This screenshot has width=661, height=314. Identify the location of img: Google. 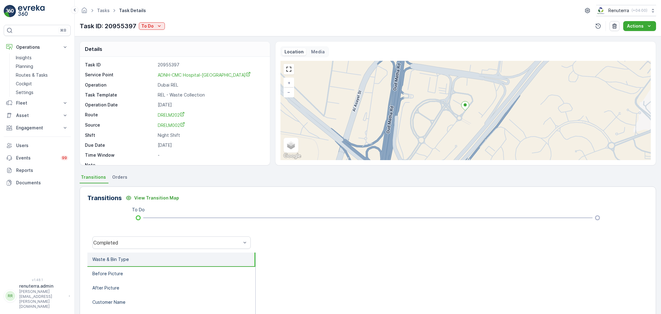
(292, 156).